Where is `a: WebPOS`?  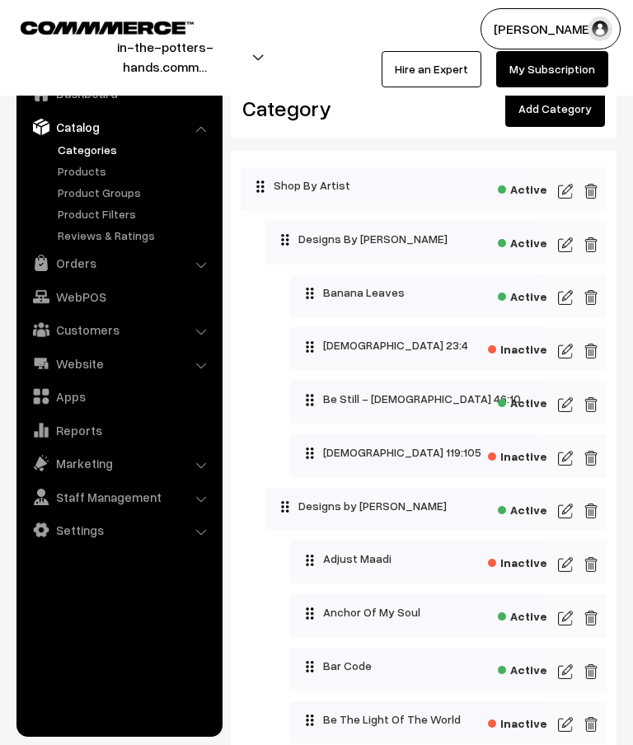 a: WebPOS is located at coordinates (119, 297).